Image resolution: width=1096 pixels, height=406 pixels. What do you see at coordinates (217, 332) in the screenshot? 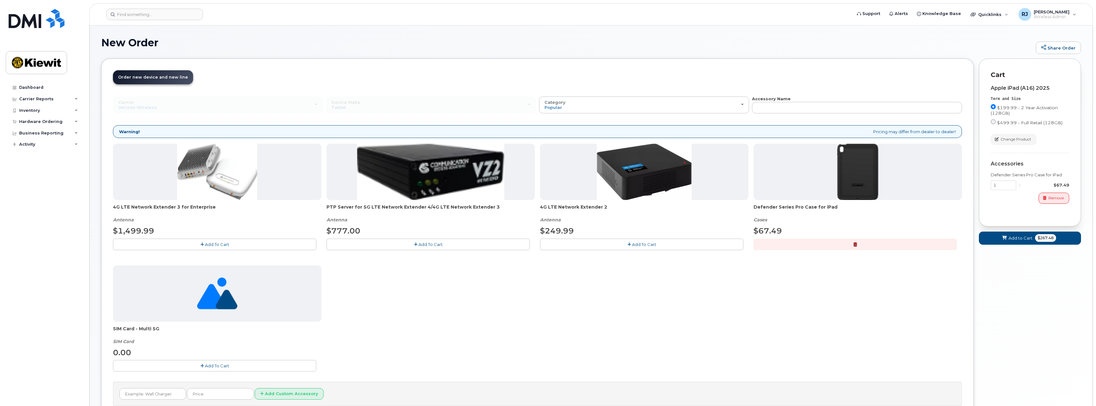
I see `span: SIM Card - Multi 5G` at bounding box center [217, 332].